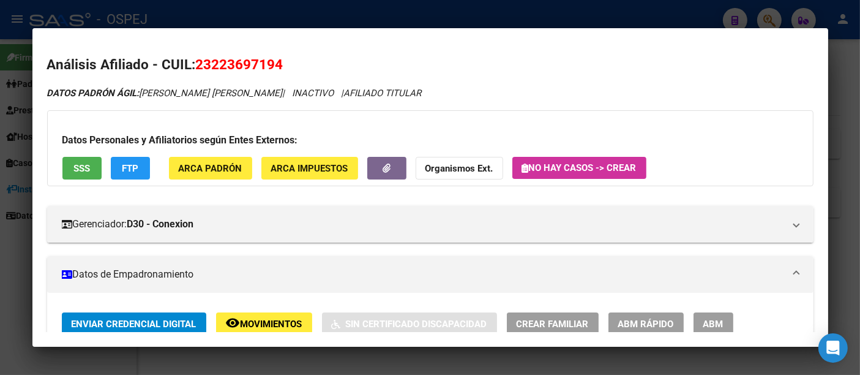  I want to click on button: SSS, so click(82, 168).